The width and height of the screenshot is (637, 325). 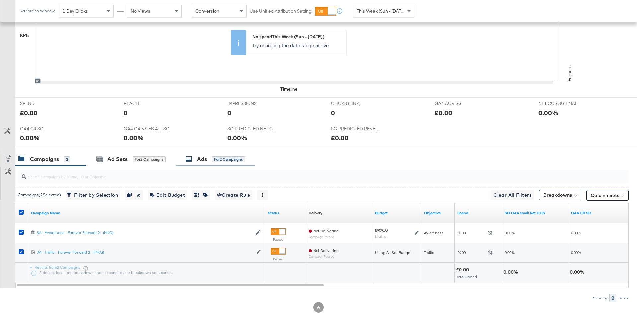 I want to click on input: Search Campaigns by Name, ID or Objective, so click(x=299, y=174).